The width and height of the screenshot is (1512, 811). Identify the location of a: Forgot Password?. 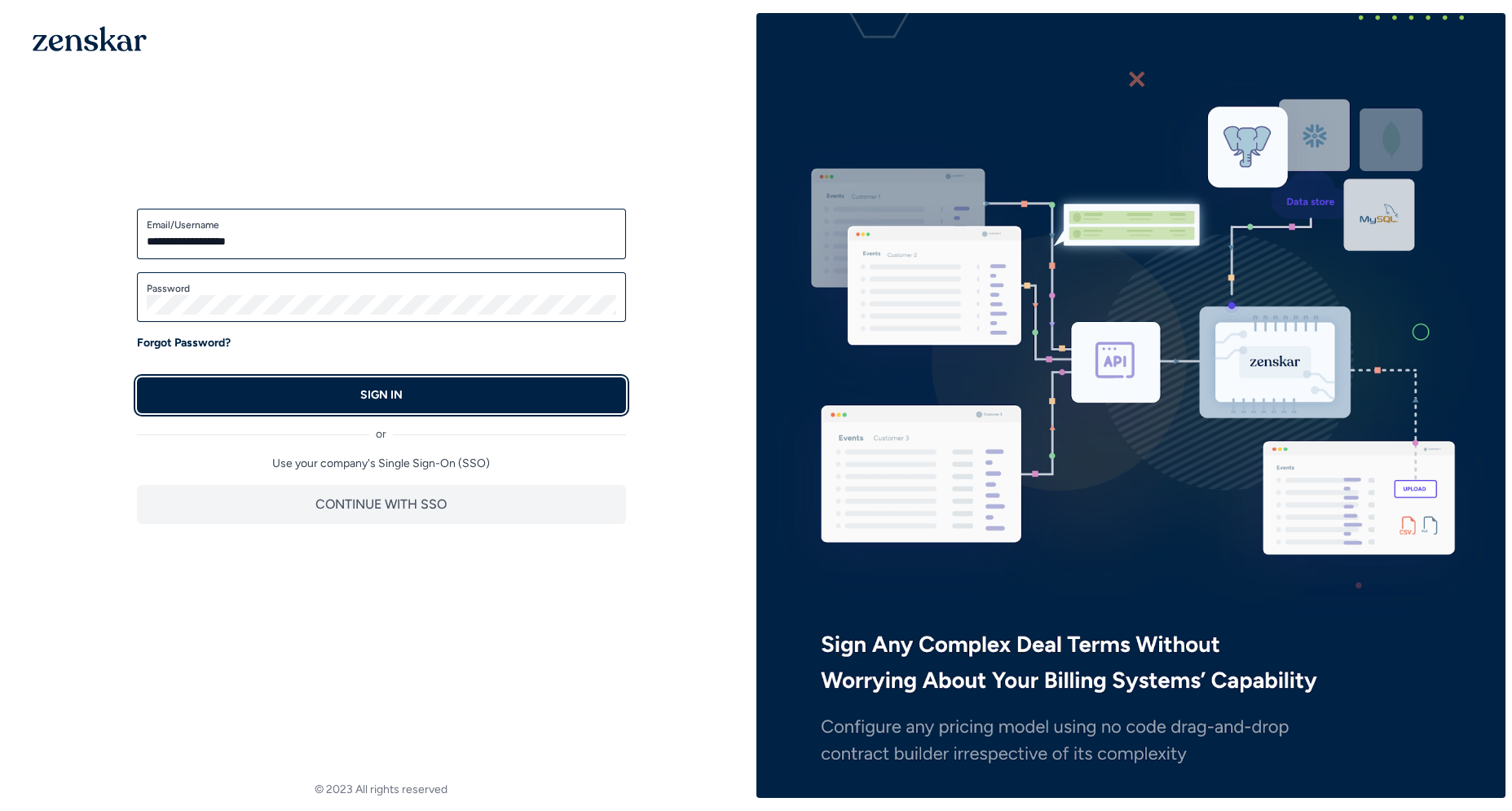
(184, 343).